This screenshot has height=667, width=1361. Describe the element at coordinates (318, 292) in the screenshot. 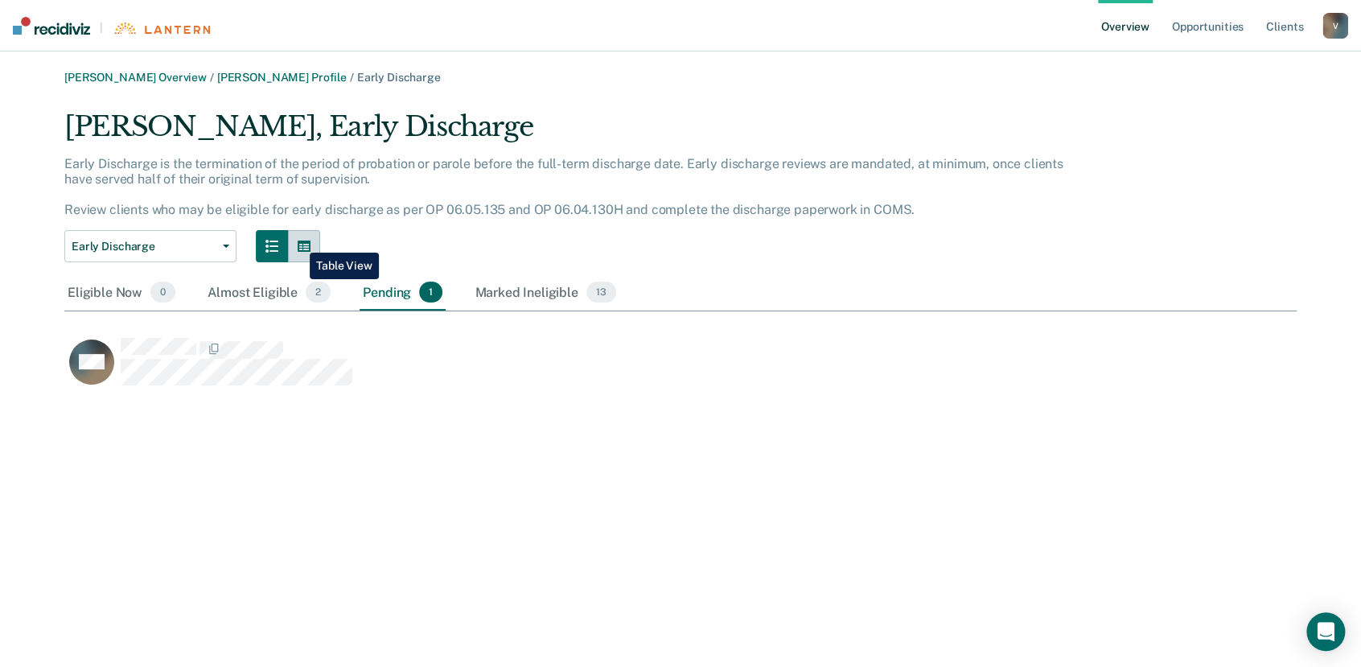

I see `span: 2` at that location.